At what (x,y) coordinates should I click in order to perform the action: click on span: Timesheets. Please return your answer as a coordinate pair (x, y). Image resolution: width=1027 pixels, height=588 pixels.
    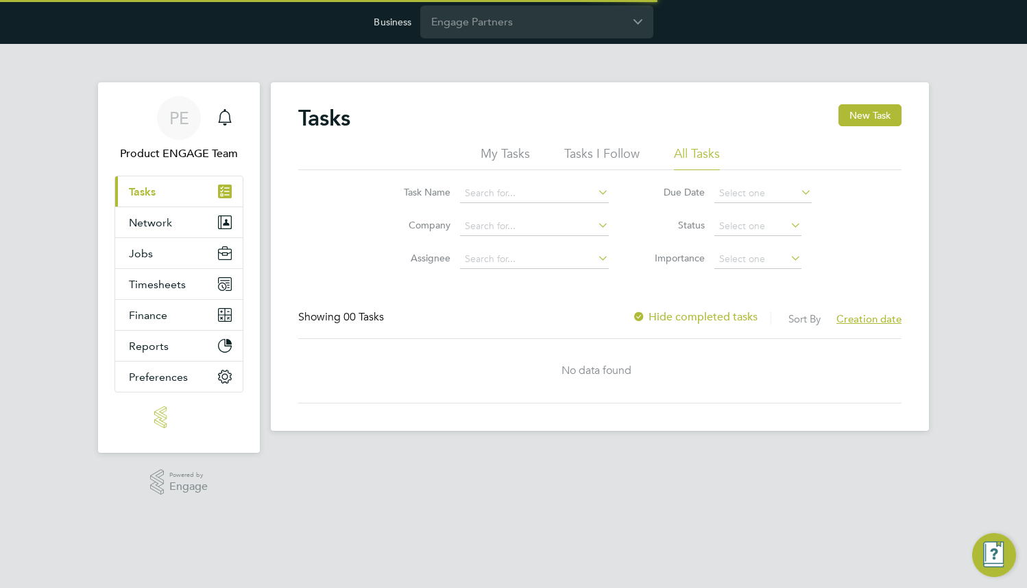
    Looking at the image, I should click on (157, 284).